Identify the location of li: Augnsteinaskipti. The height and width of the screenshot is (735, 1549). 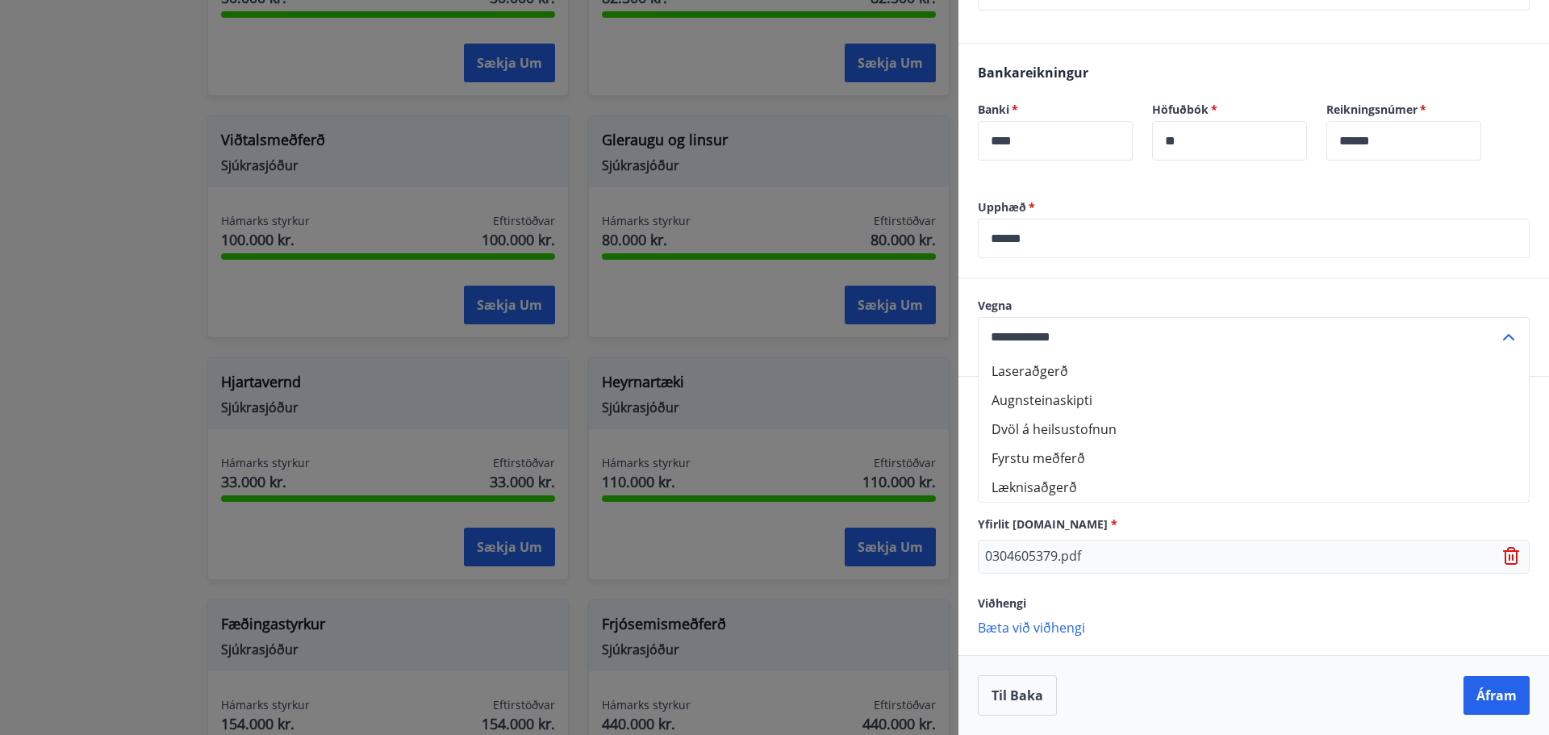
(1253, 400).